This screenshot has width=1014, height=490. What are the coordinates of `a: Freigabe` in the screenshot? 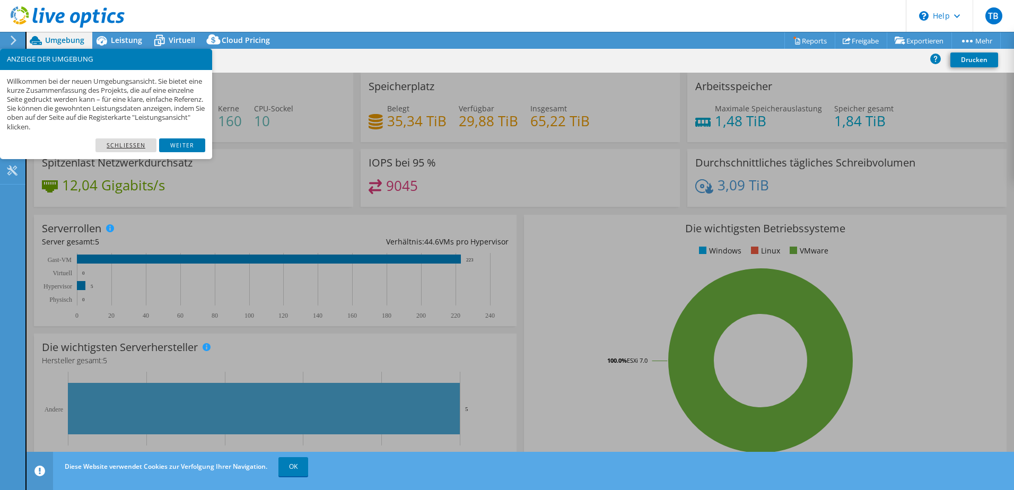 It's located at (861, 40).